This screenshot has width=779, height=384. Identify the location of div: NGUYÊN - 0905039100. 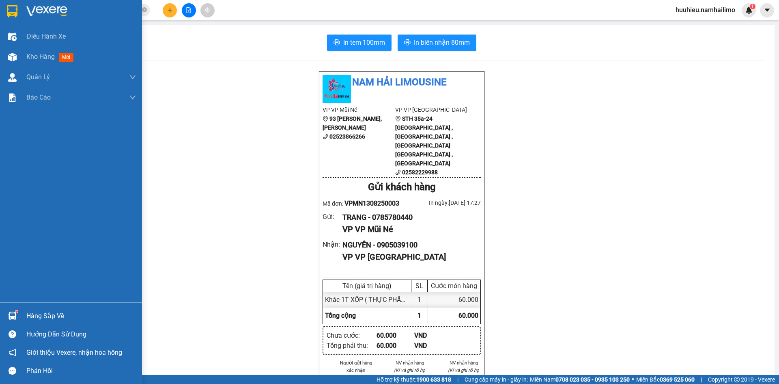
(408, 245).